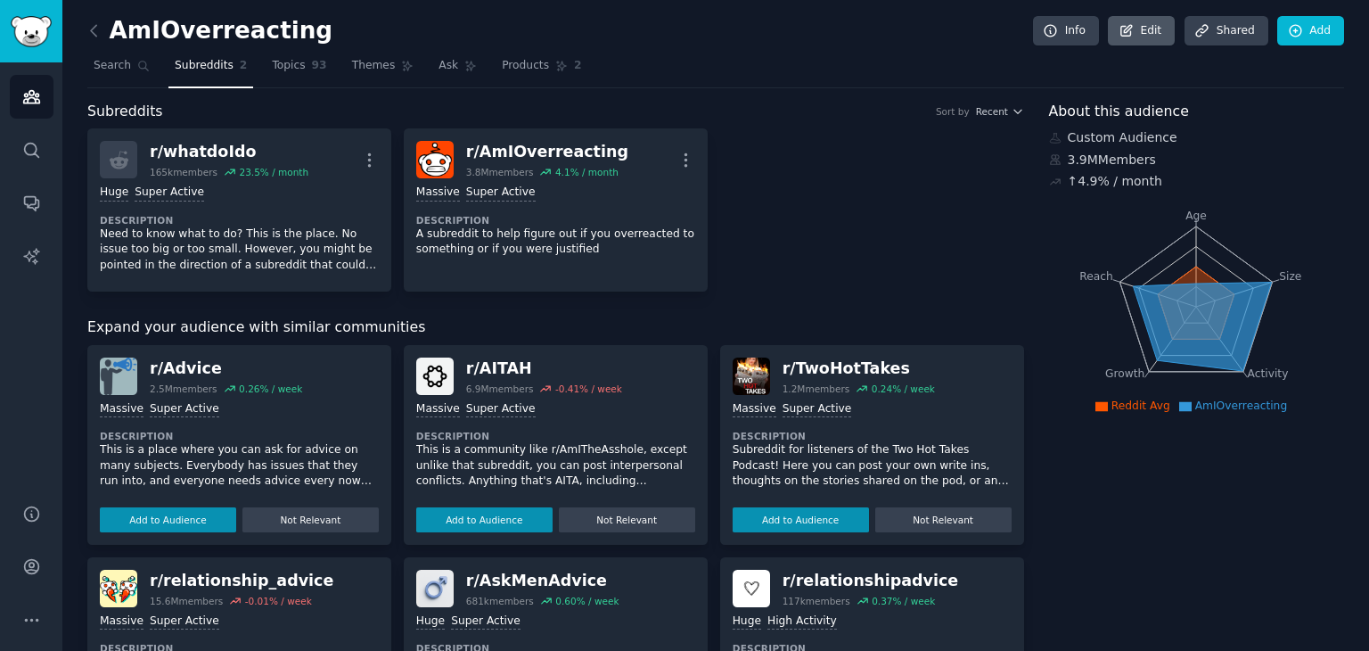 The image size is (1369, 651). Describe the element at coordinates (588, 389) in the screenshot. I see `div: -0.41 % / week` at that location.